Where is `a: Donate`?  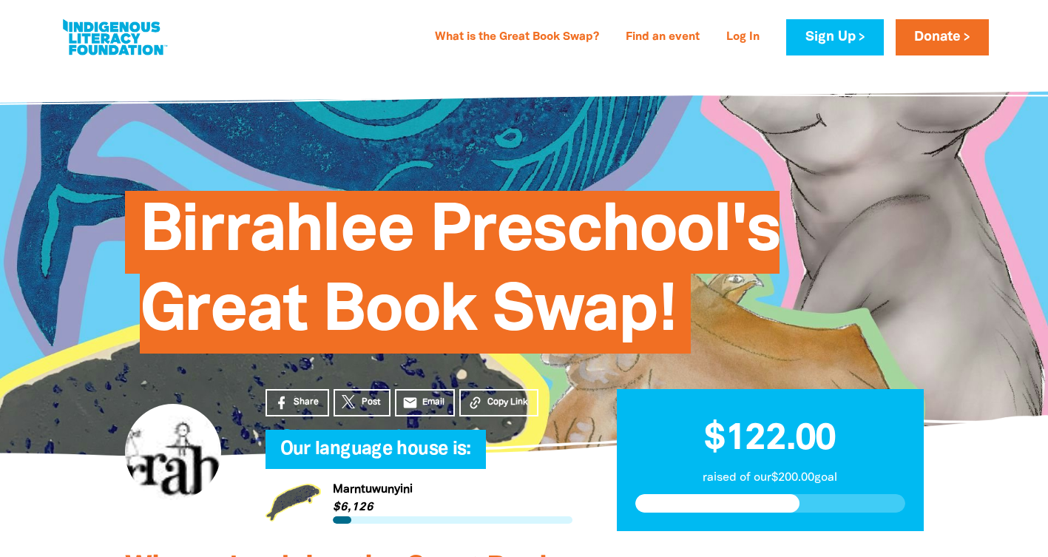
a: Donate is located at coordinates (942, 37).